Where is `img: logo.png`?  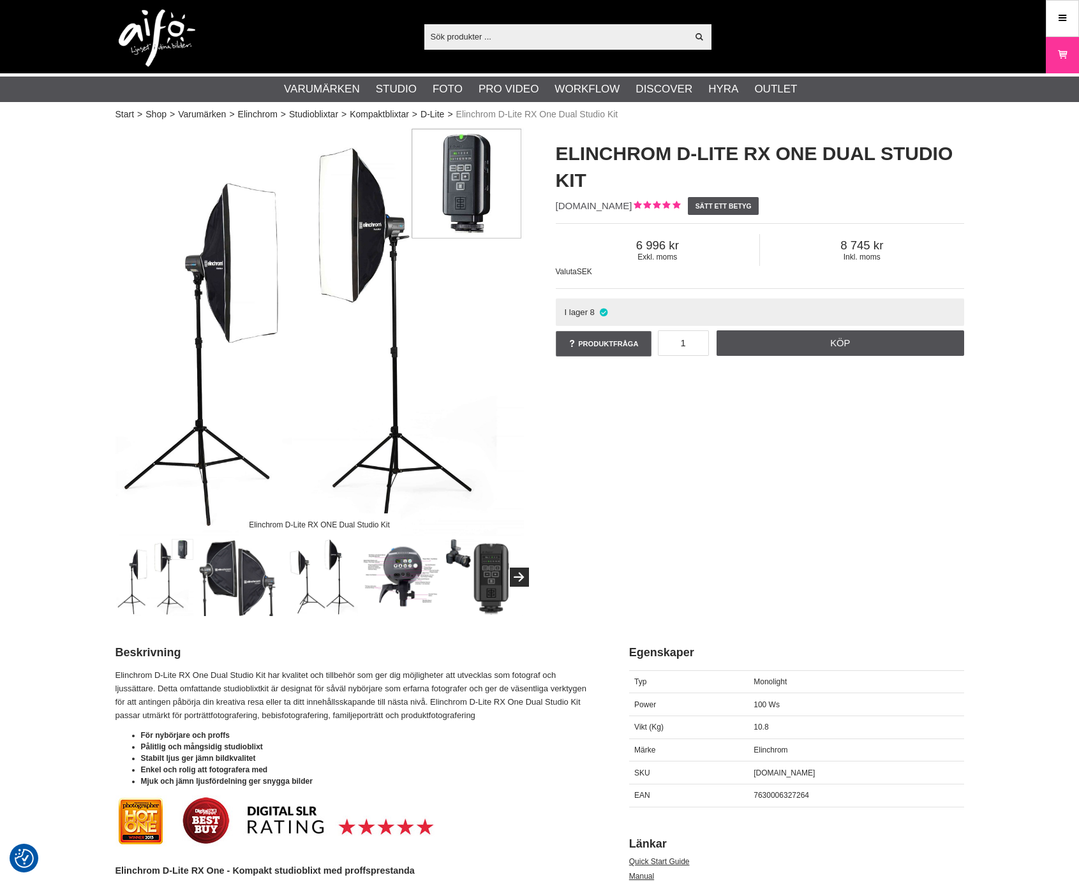
img: logo.png is located at coordinates (157, 38).